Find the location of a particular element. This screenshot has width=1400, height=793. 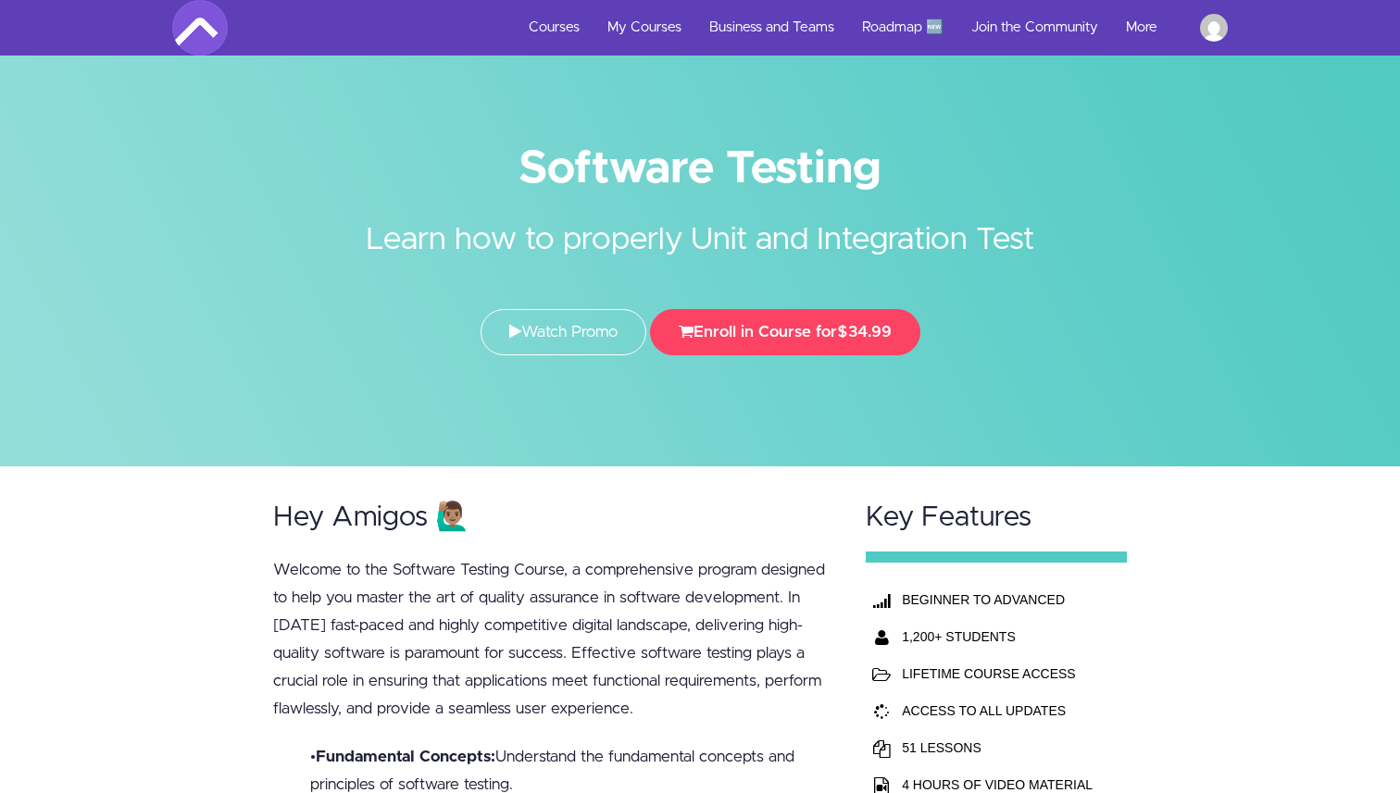

h2: Hey Amigos 🙋🏽‍♂️ is located at coordinates (552, 517).